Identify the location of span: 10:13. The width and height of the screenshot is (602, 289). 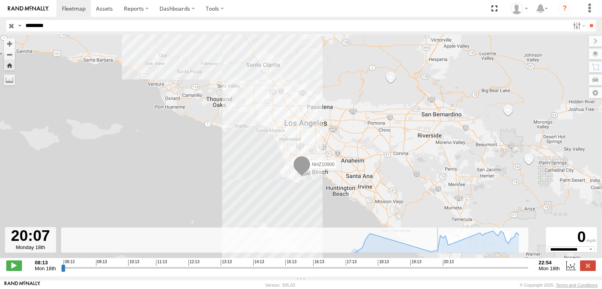
(134, 263).